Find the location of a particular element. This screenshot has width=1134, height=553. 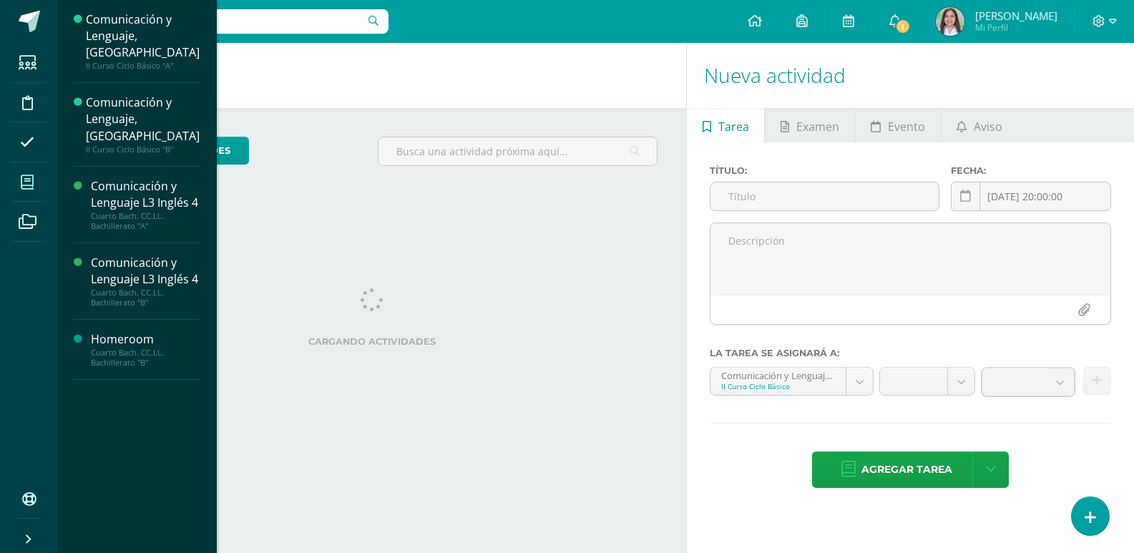

a: Aviso is located at coordinates (980, 125).